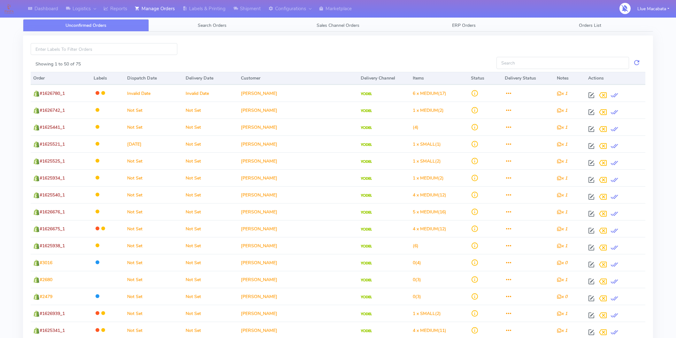 The width and height of the screenshot is (676, 338). Describe the element at coordinates (46, 262) in the screenshot. I see `span: #3016` at that location.